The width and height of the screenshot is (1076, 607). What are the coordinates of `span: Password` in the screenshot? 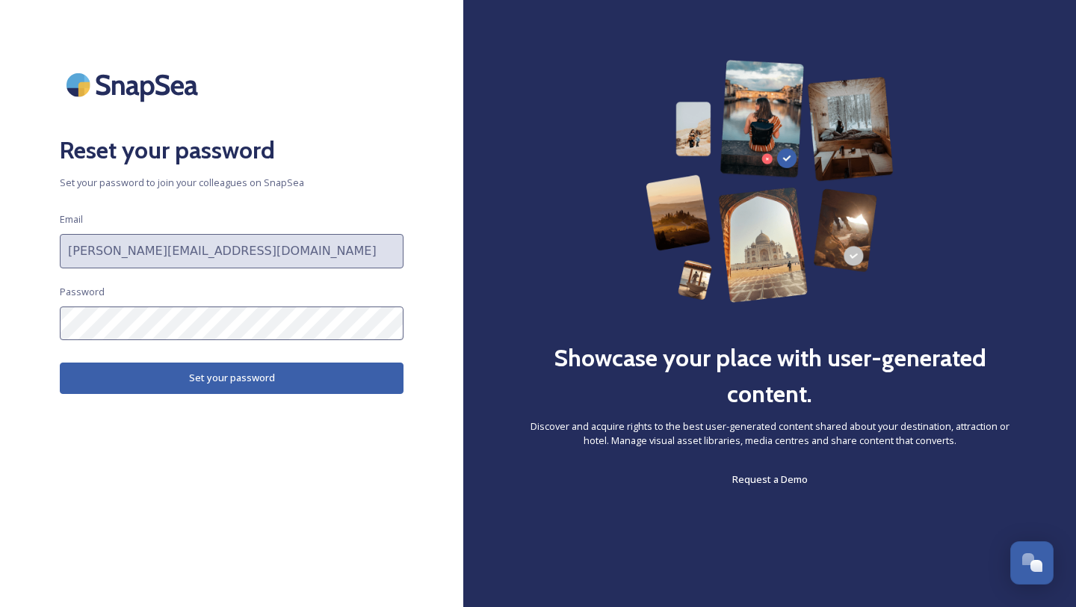 It's located at (82, 291).